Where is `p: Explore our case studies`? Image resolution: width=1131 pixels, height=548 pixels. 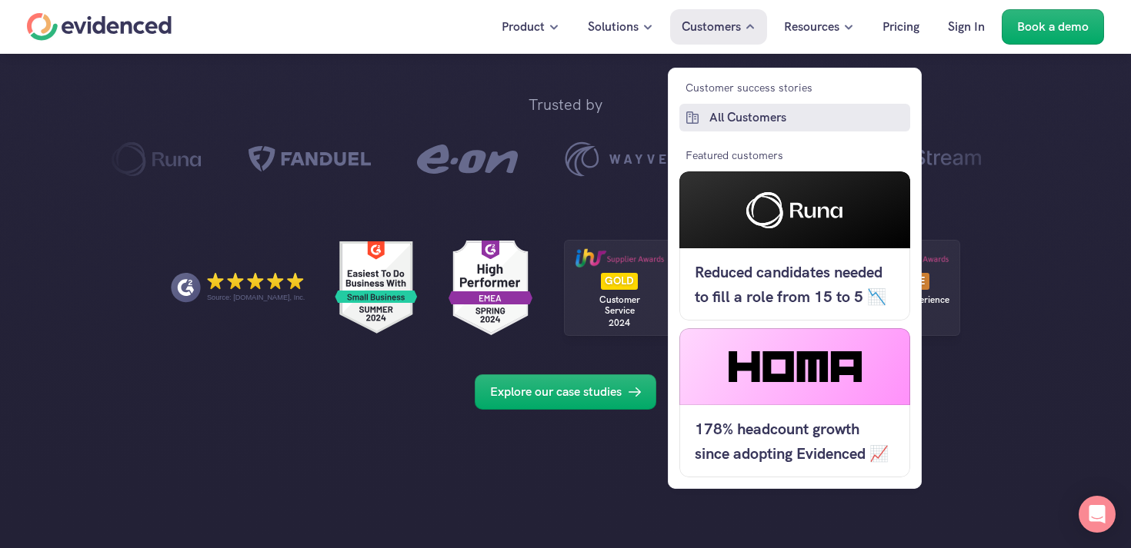
p: Explore our case studies is located at coordinates (555, 392).